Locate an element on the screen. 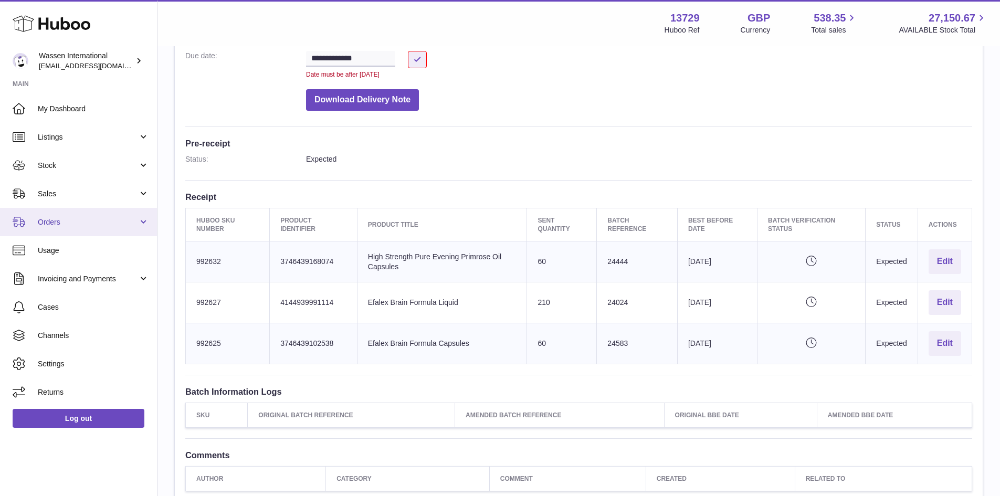 This screenshot has height=496, width=1000. div: Huboo Ref is located at coordinates (682, 30).